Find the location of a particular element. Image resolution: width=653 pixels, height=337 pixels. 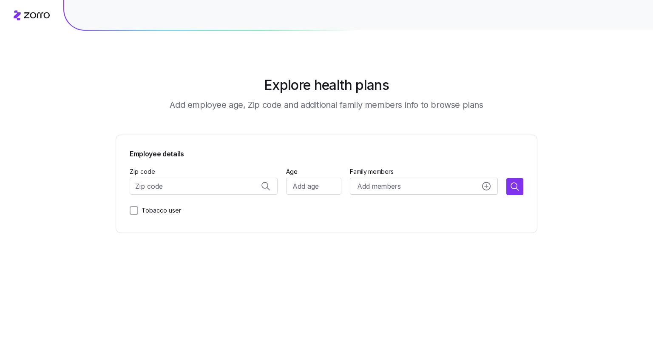

label: Zip code is located at coordinates (143, 171).